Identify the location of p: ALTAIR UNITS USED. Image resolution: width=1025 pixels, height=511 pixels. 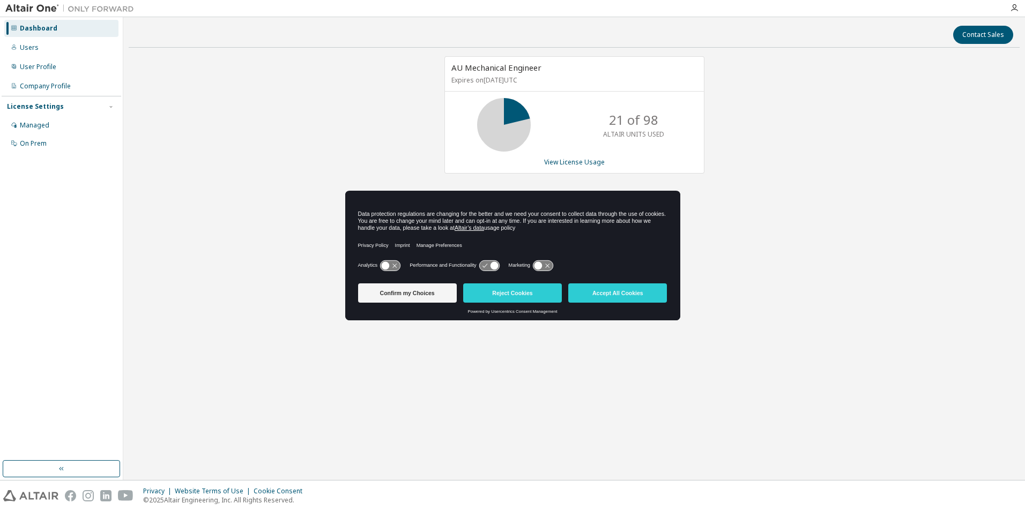
(634, 134).